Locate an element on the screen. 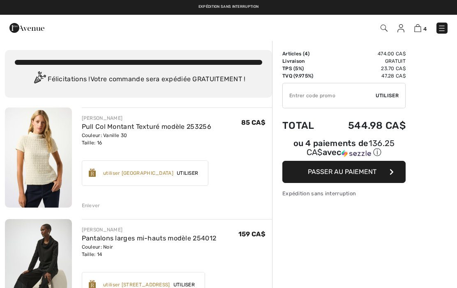 The height and width of the screenshot is (288, 457). div: Couleur: Noir Taille: 14 is located at coordinates (149, 251).